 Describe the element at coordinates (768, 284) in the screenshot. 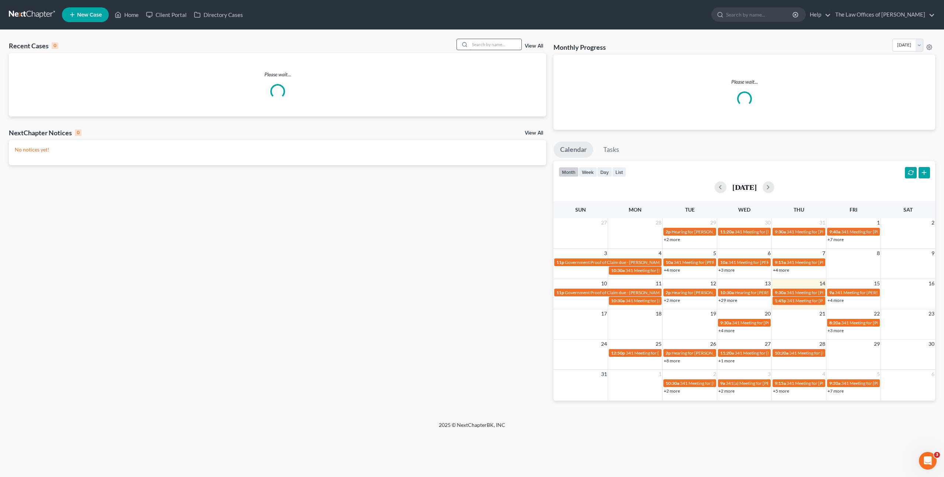

I see `span: 13` at that location.